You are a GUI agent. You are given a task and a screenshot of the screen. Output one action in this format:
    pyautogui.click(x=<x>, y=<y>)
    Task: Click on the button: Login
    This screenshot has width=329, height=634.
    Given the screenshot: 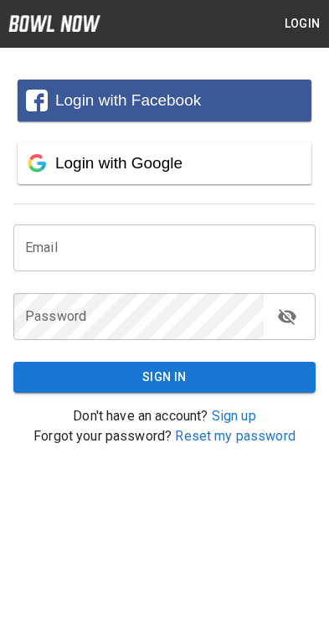 What is the action you would take?
    pyautogui.click(x=302, y=23)
    